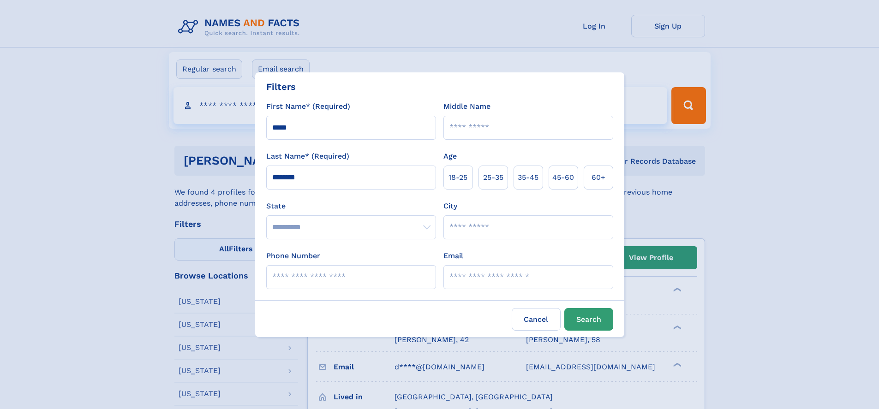  What do you see at coordinates (458, 178) in the screenshot?
I see `span: 18‑25` at bounding box center [458, 178].